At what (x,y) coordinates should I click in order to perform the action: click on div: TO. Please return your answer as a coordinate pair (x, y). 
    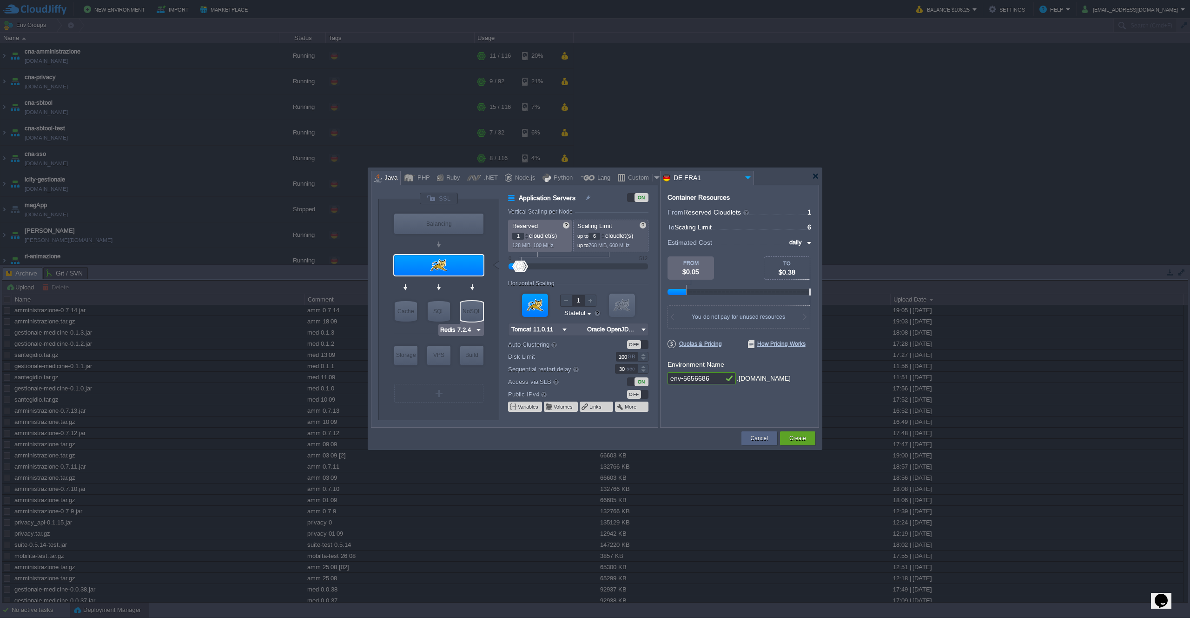
    Looking at the image, I should click on (787, 263).